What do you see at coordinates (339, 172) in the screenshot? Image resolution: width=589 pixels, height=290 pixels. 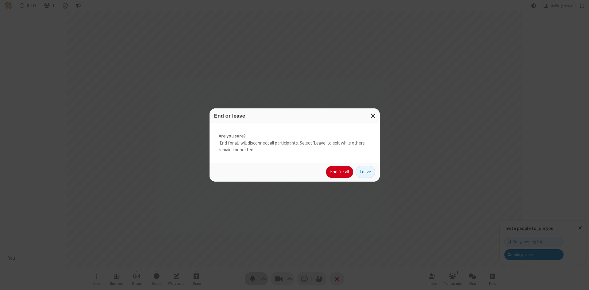 I see `button: End for all` at bounding box center [339, 172].